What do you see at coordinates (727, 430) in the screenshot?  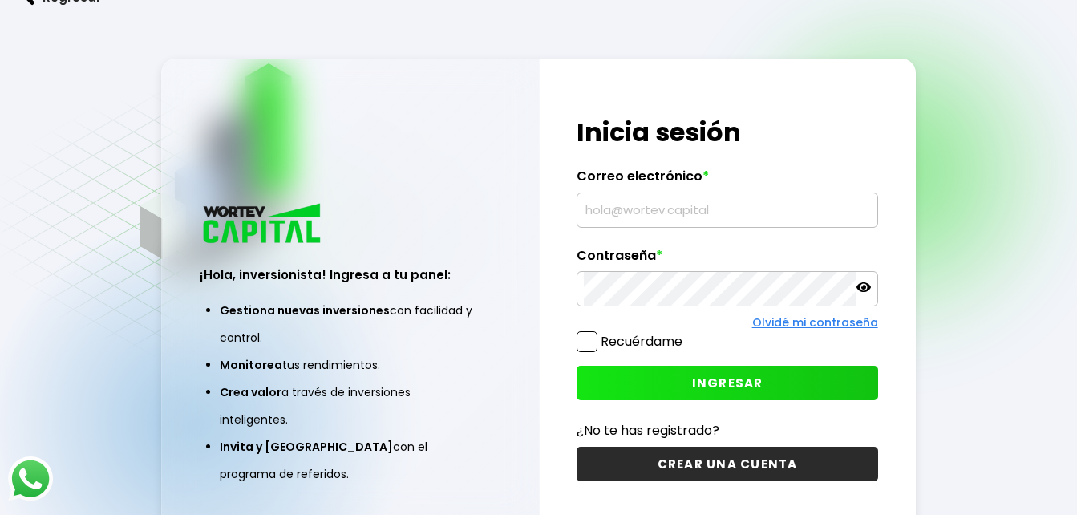 I see `p: ¿No te has registrado?` at bounding box center [727, 430].